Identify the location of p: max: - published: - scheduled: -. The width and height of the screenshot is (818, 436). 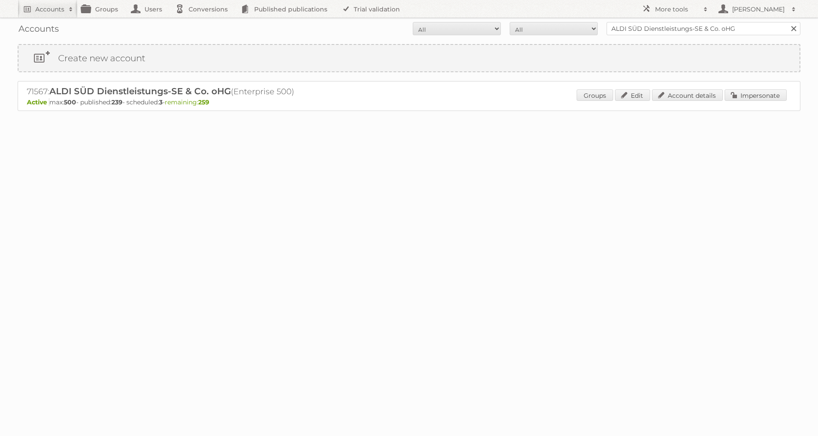
(409, 102).